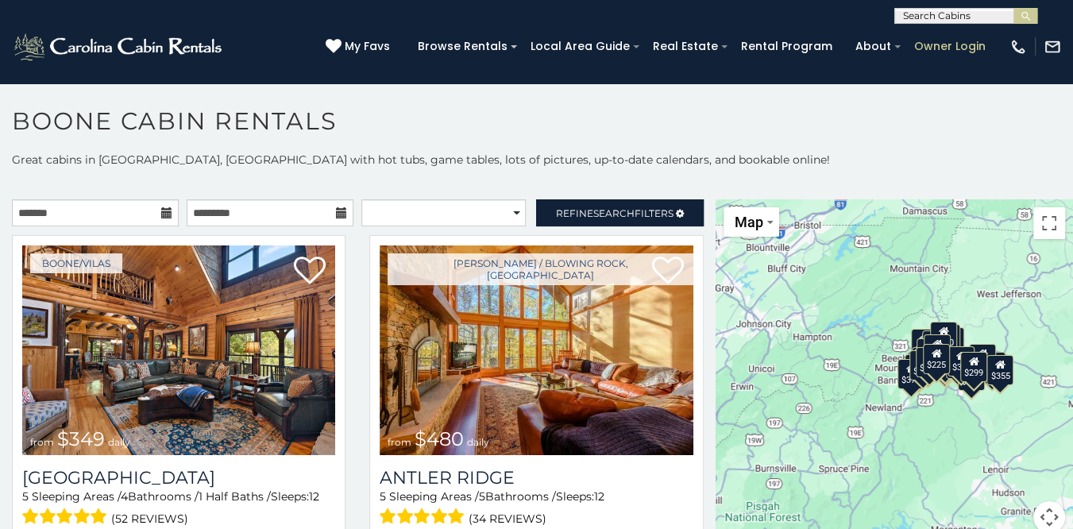 The height and width of the screenshot is (529, 1073). Describe the element at coordinates (310, 272) in the screenshot. I see `a: Add to favorites` at that location.